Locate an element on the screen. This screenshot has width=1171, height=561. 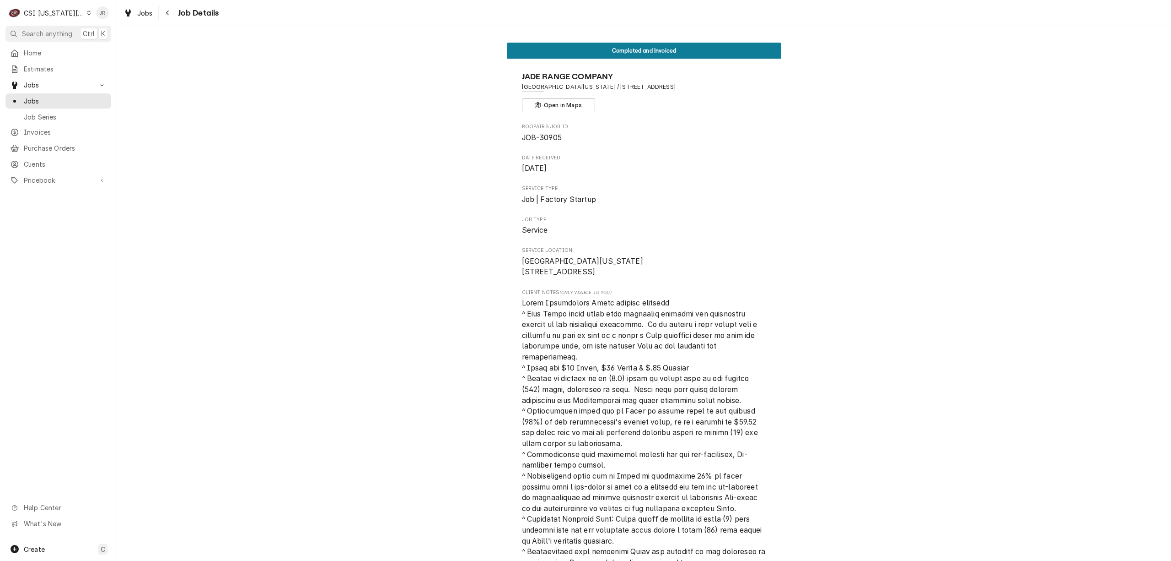
span: K is located at coordinates (103, 33).